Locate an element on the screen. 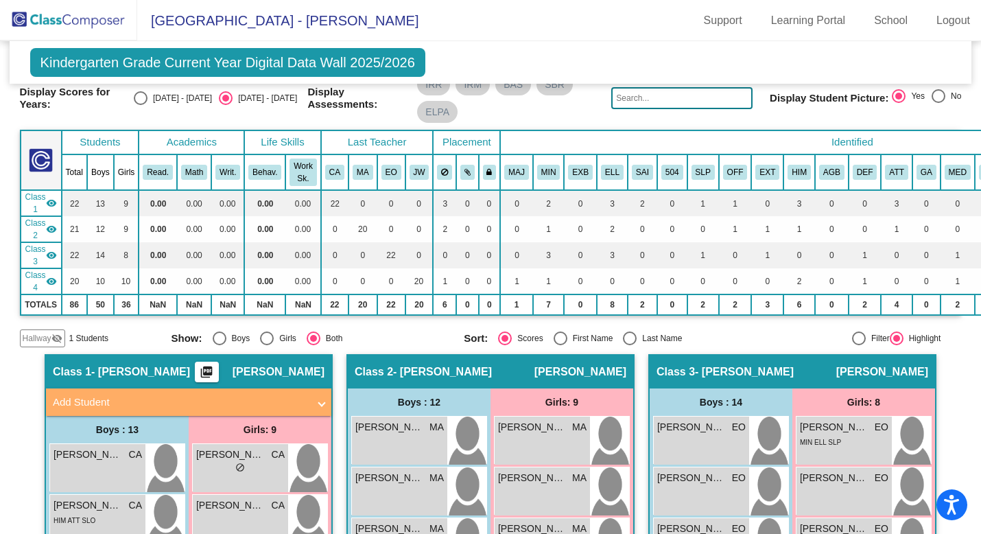 The image size is (981, 534). div: Girls: 9 is located at coordinates (562, 402).